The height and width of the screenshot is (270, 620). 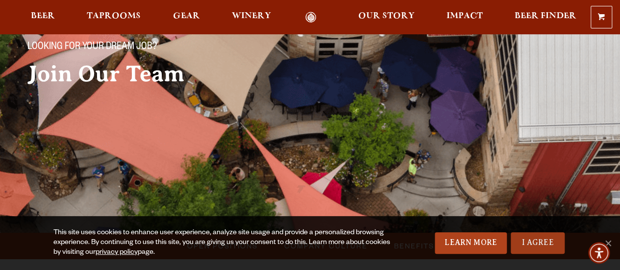 I want to click on div: Accessibility Menu, so click(x=599, y=253).